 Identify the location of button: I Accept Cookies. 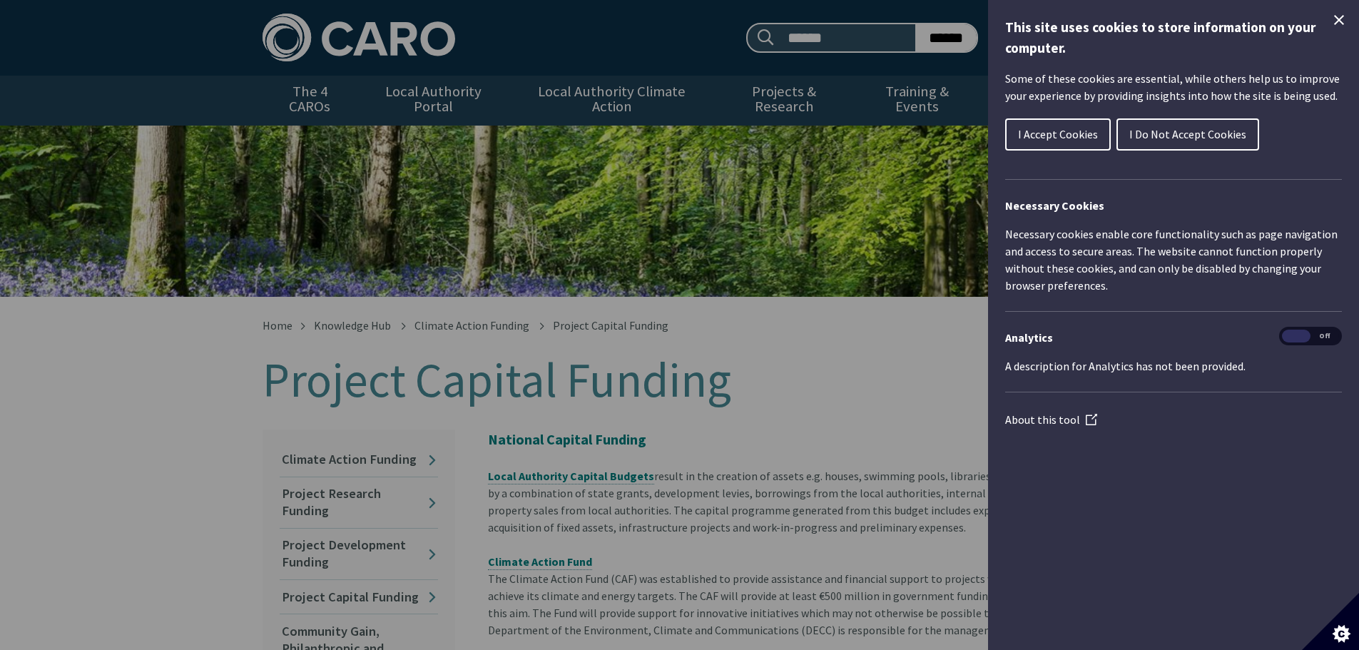
(1058, 134).